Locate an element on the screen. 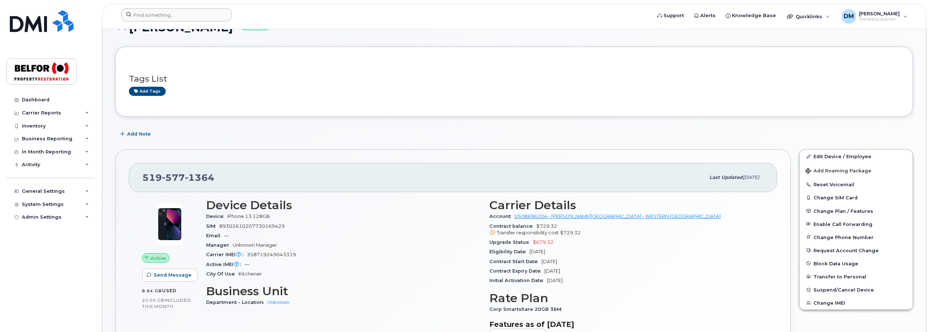 Image resolution: width=930 pixels, height=332 pixels. span: City Of Use is located at coordinates (222, 274).